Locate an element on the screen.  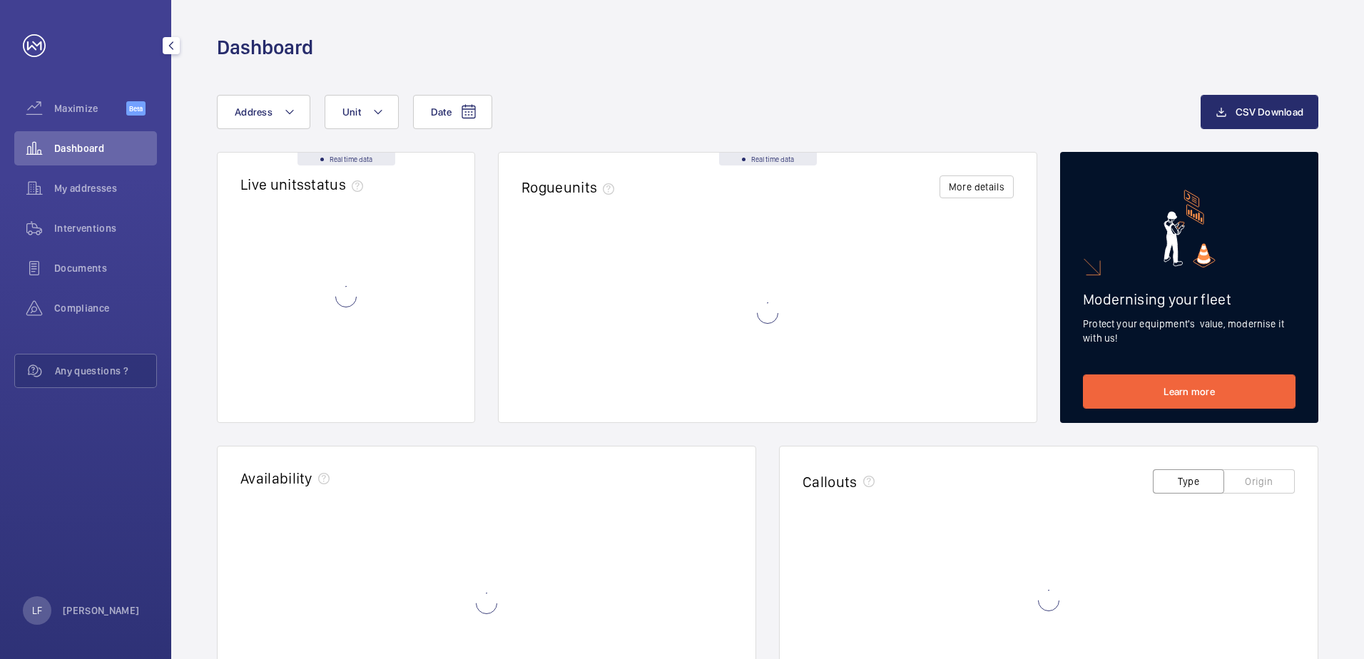
h2: Modernising your fleet is located at coordinates (1189, 299).